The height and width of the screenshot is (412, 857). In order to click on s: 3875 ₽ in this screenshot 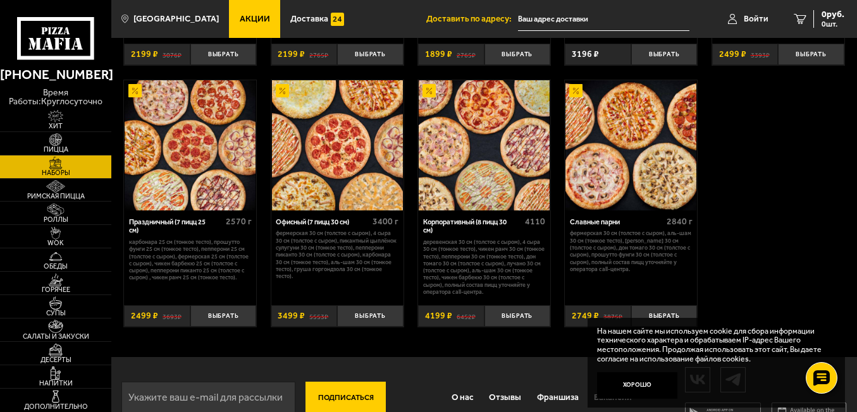, I will do `click(613, 316)`.